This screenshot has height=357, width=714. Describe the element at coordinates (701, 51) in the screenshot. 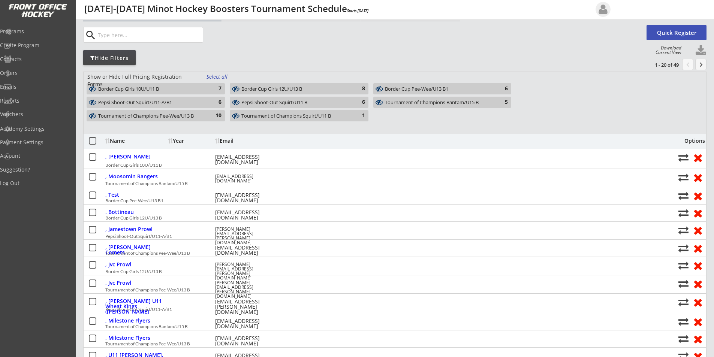

I see `button: Click to download full roster. Your browser settings may try to block it, check your security set...` at that location.